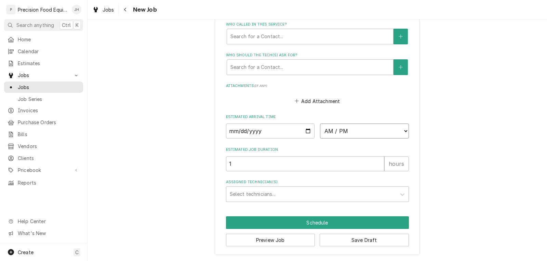  Describe the element at coordinates (396, 164) in the screenshot. I see `div: hours` at that location.